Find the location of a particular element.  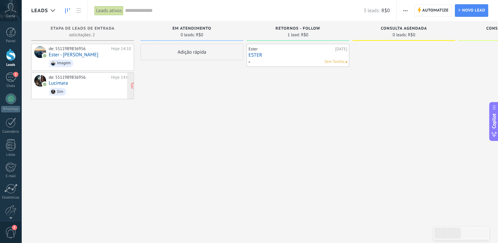

span: Automatize is located at coordinates (435, 11).